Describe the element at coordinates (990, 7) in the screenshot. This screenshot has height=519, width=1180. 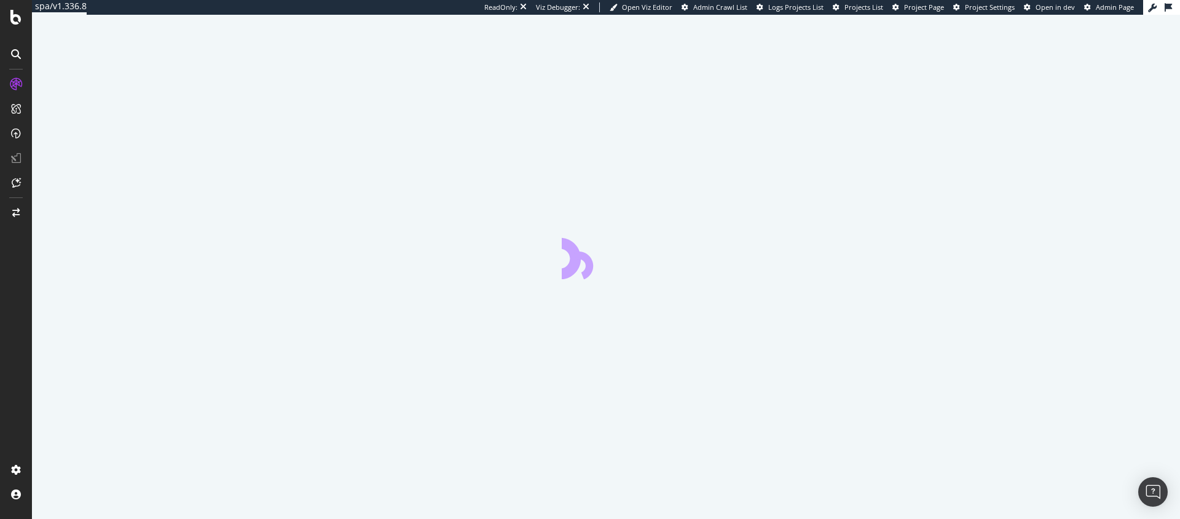
I see `span: Project Settings` at that location.